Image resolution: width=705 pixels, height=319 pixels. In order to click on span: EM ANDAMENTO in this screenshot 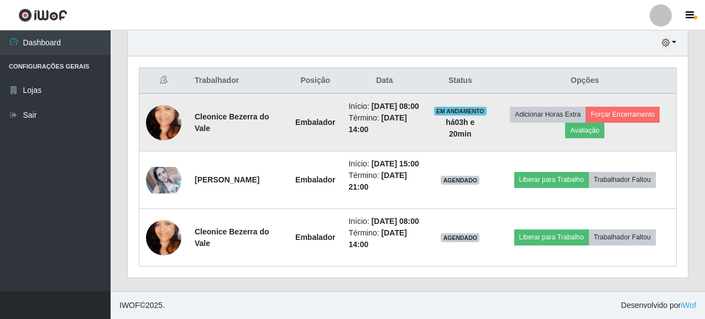, I will do `click(460, 111)`.